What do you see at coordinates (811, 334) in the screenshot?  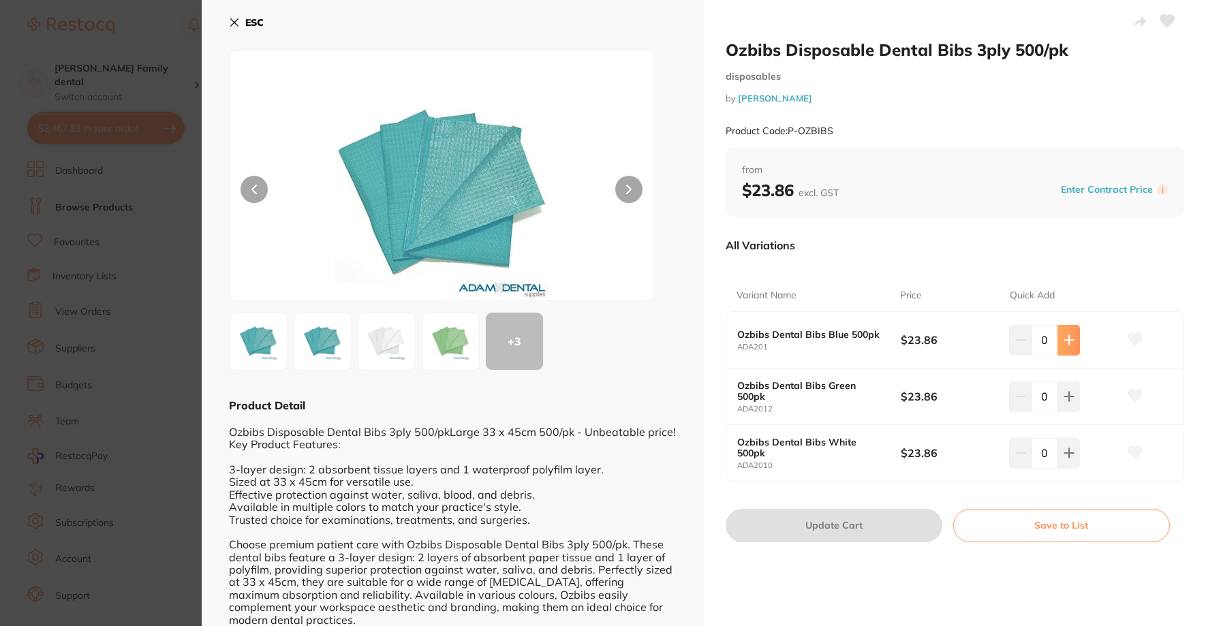 I see `b: Ozbibs Dental Bibs Blue 500pk` at bounding box center [811, 334].